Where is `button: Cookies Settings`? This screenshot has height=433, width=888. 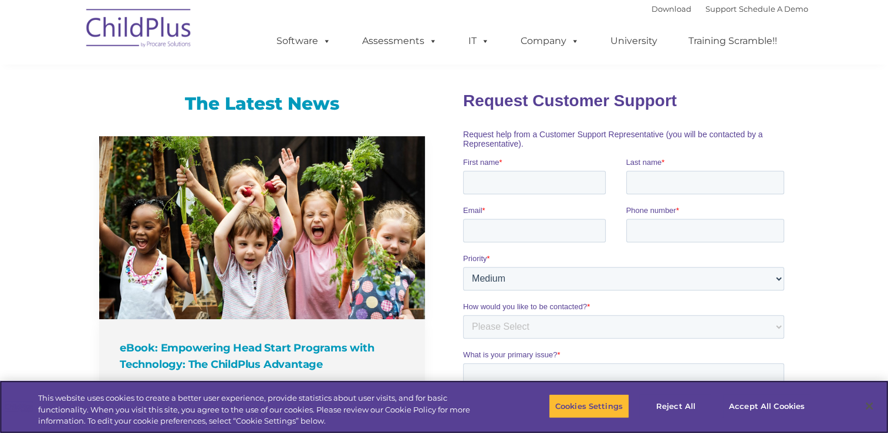 button: Cookies Settings is located at coordinates (589, 406).